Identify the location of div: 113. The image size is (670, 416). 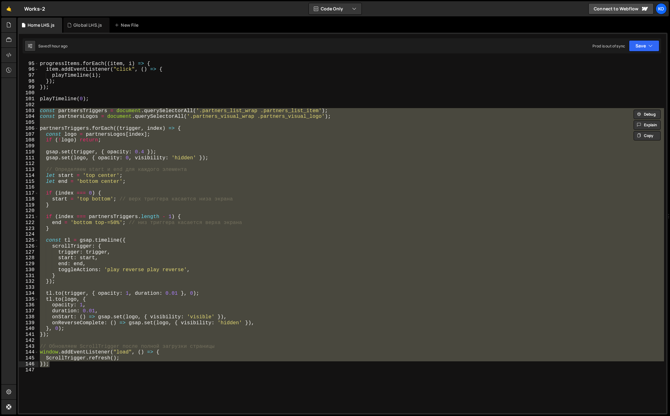
(29, 170).